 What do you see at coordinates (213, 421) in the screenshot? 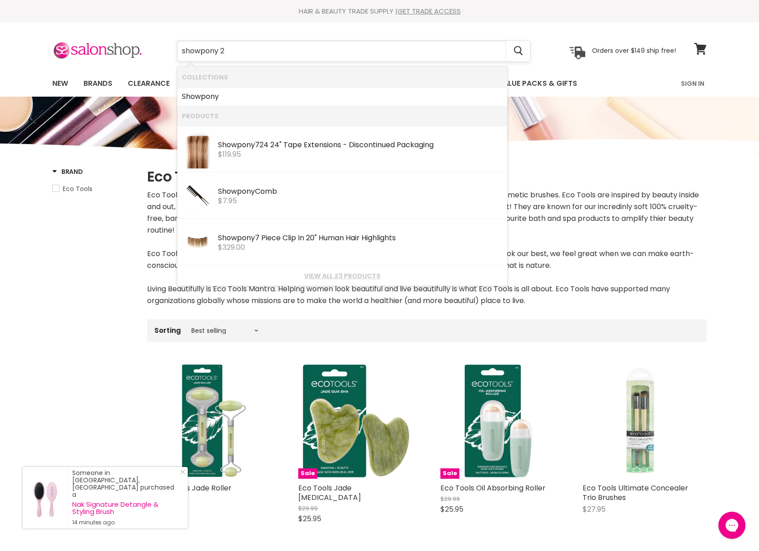
I see `a: Eco Tools Jade RollerSale` at bounding box center [213, 421].